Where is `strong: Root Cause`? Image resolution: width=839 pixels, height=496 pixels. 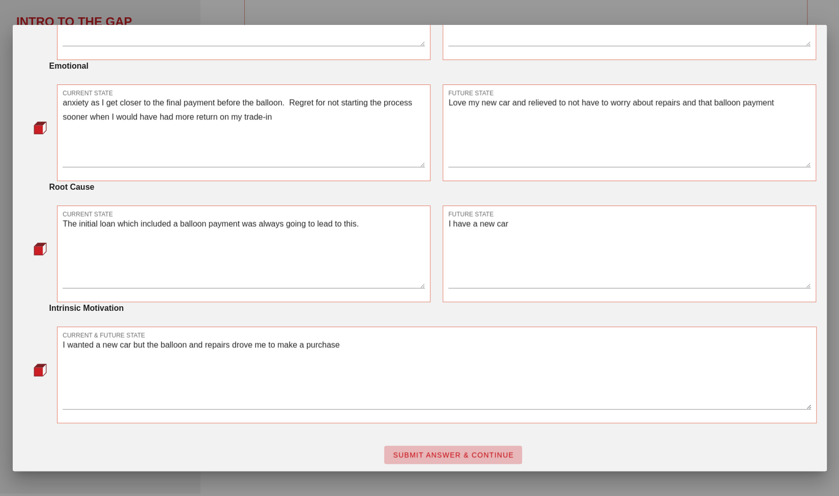
strong: Root Cause is located at coordinates (72, 187).